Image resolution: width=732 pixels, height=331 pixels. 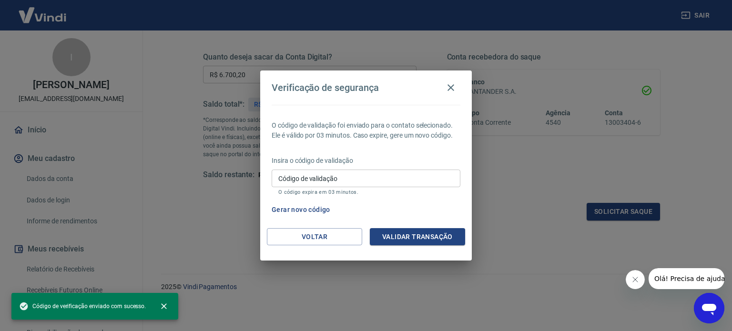 What do you see at coordinates (417, 237) in the screenshot?
I see `button: Validar transação` at bounding box center [417, 237].